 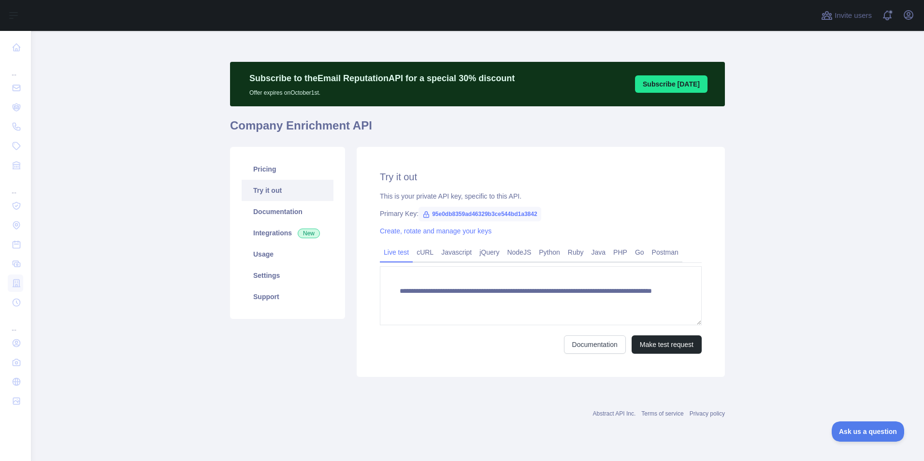 I want to click on a: NodeJS, so click(x=519, y=252).